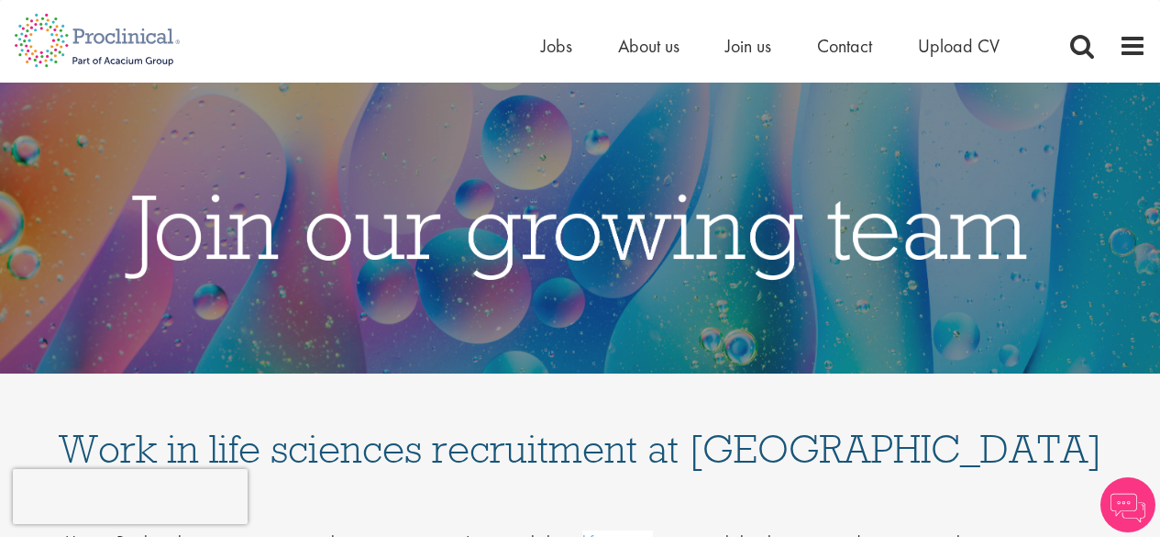  What do you see at coordinates (648, 46) in the screenshot?
I see `span: About us` at bounding box center [648, 46].